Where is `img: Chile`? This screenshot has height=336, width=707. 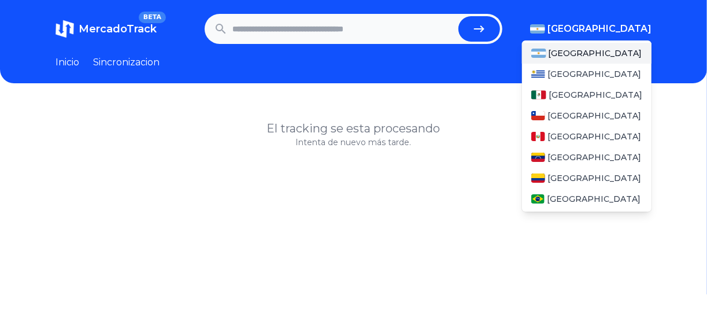
img: Chile is located at coordinates (538, 116).